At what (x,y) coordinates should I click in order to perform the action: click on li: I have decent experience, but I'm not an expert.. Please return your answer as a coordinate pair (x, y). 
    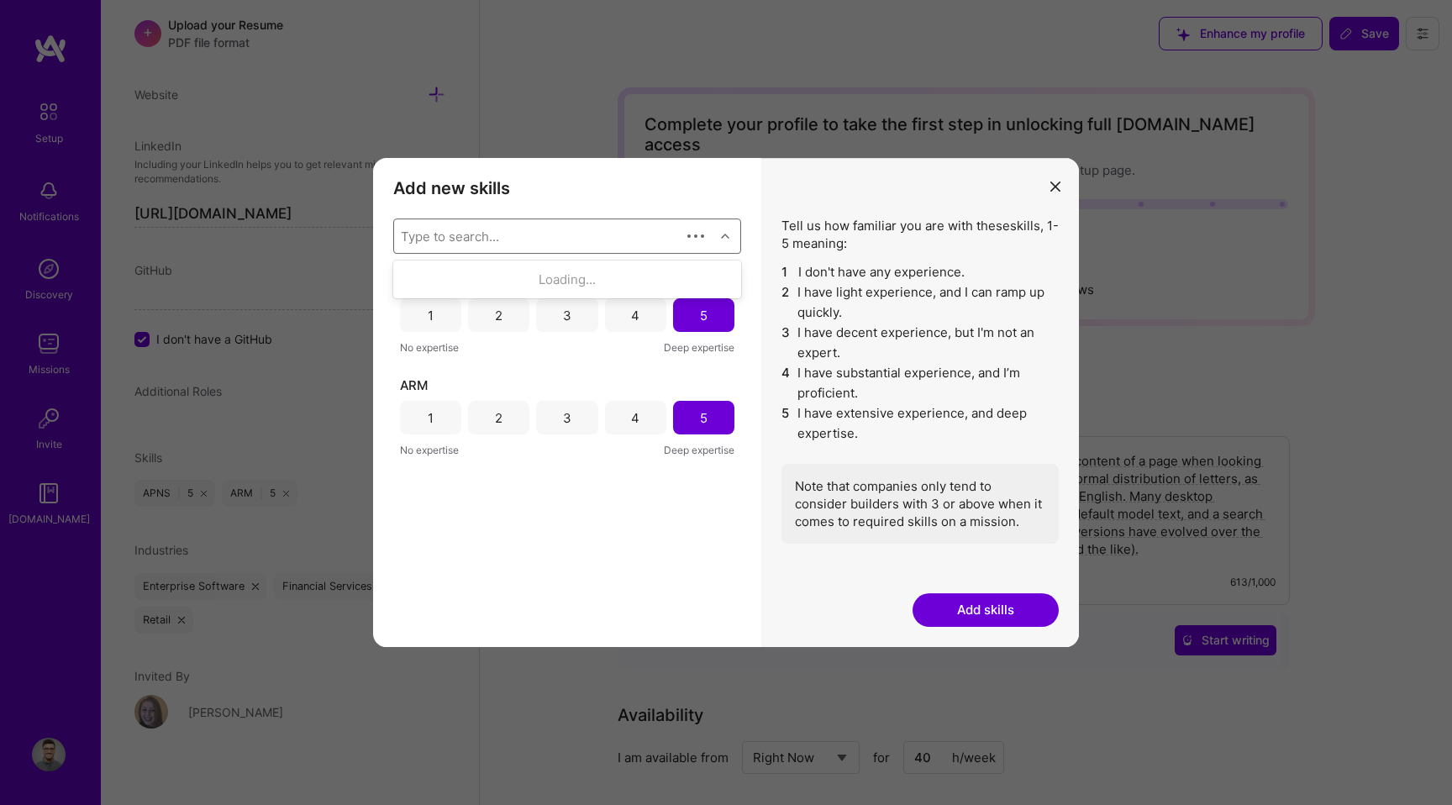
    Looking at the image, I should click on (920, 343).